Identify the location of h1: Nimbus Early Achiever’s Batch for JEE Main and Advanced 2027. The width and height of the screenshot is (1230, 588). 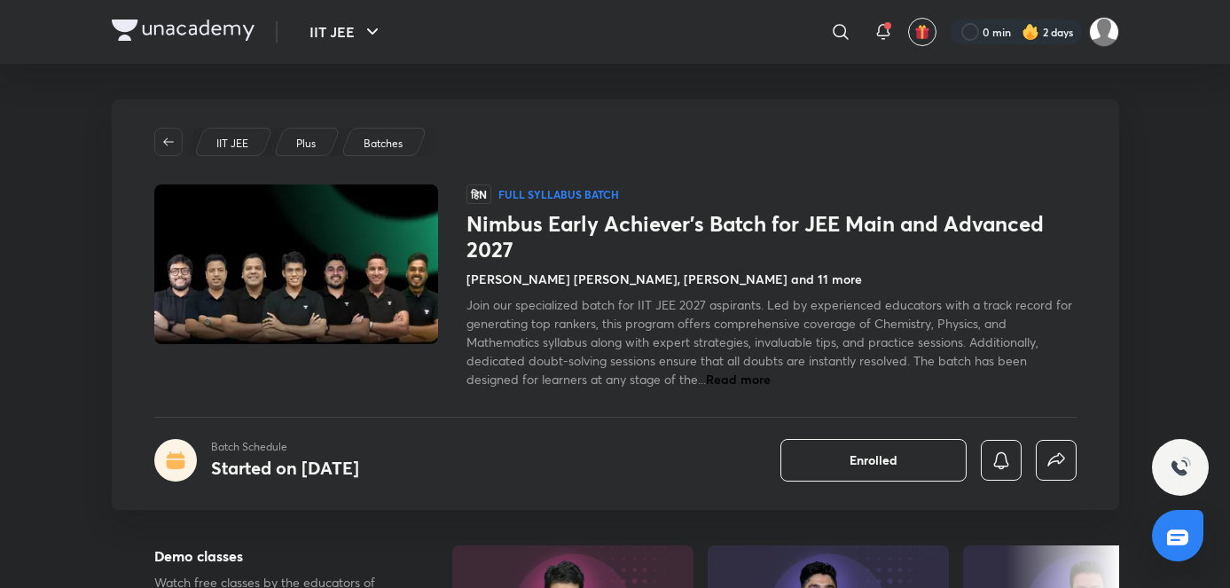
(771, 237).